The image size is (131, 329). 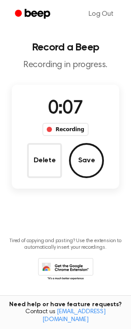 What do you see at coordinates (66, 109) in the screenshot?
I see `span: 0:07` at bounding box center [66, 109].